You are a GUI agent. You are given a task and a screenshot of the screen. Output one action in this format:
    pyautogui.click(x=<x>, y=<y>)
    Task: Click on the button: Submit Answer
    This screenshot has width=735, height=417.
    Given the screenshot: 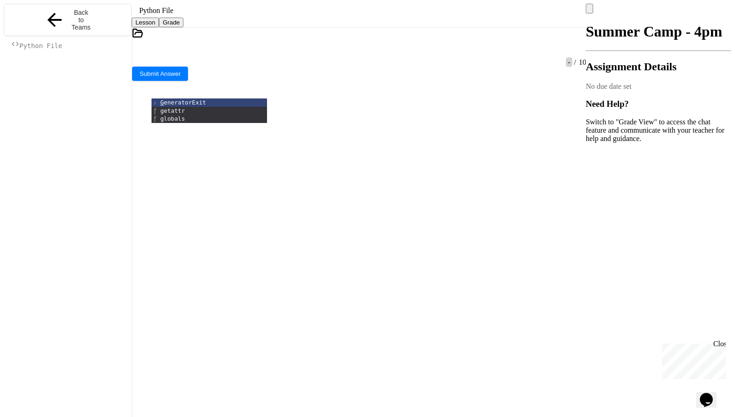 What is the action you would take?
    pyautogui.click(x=160, y=73)
    